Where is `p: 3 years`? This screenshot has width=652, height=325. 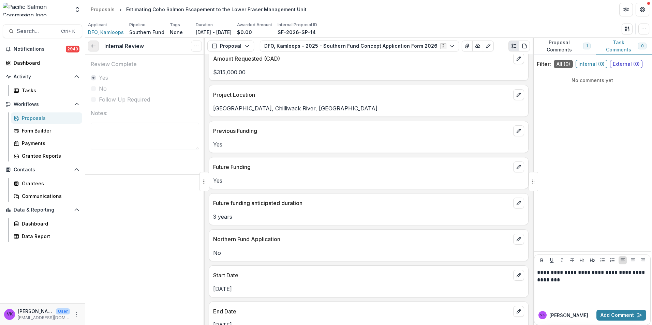 p: 3 years is located at coordinates (369, 217).